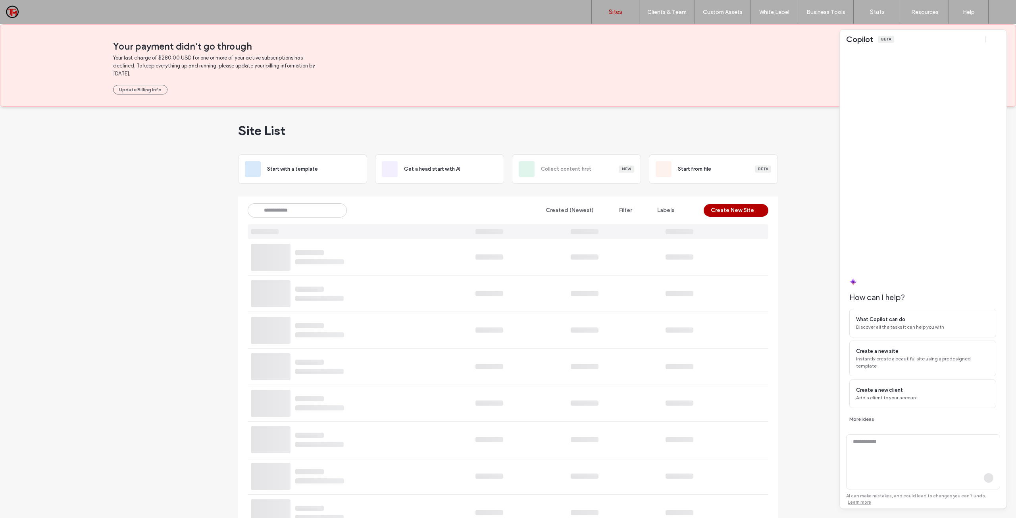 The height and width of the screenshot is (518, 1016). I want to click on div: Start from fileBeta, so click(713, 169).